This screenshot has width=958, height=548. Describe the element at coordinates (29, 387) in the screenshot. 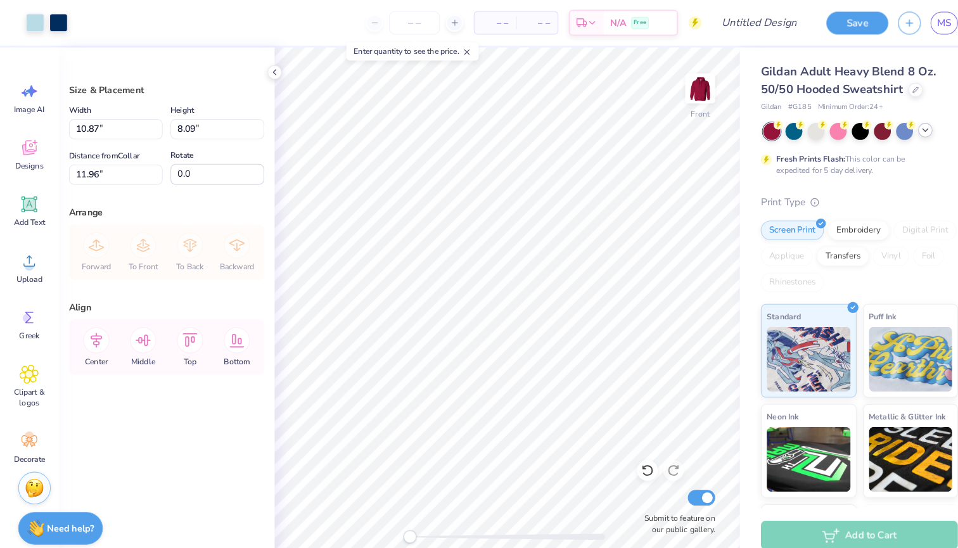

I see `span: Clipart & logos` at that location.